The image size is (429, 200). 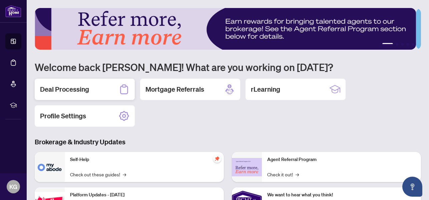 What do you see at coordinates (50, 167) in the screenshot?
I see `img: Self-Help` at bounding box center [50, 167].